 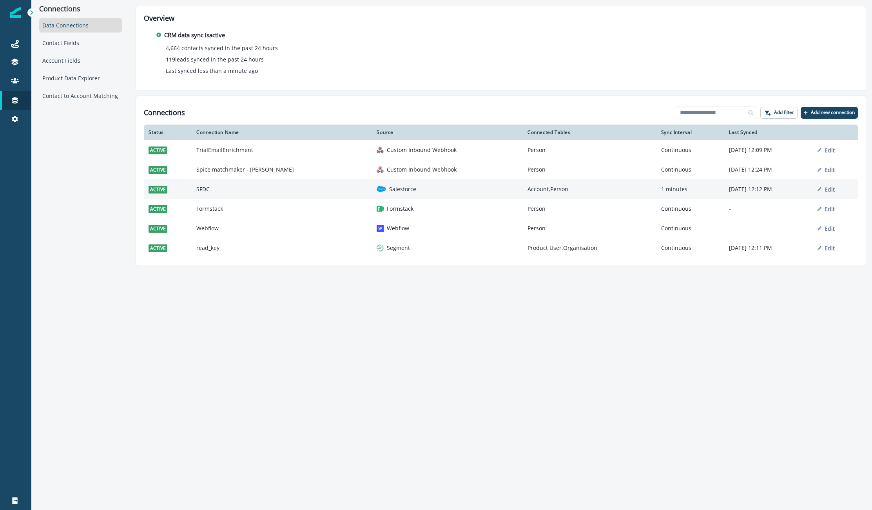 I want to click on td: Product User,Organisation, so click(x=590, y=248).